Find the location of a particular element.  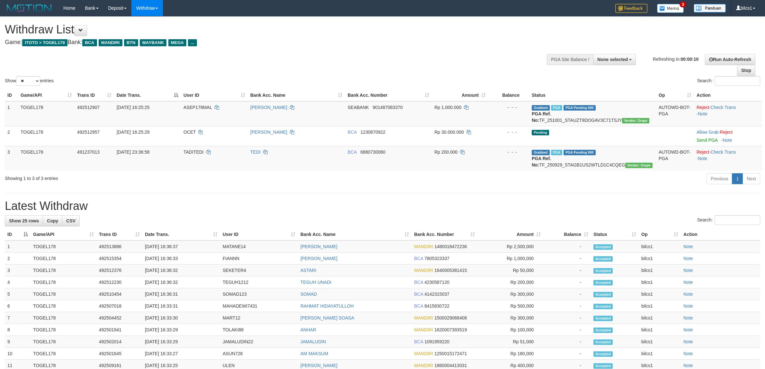

td: 3 is located at coordinates (18, 270).